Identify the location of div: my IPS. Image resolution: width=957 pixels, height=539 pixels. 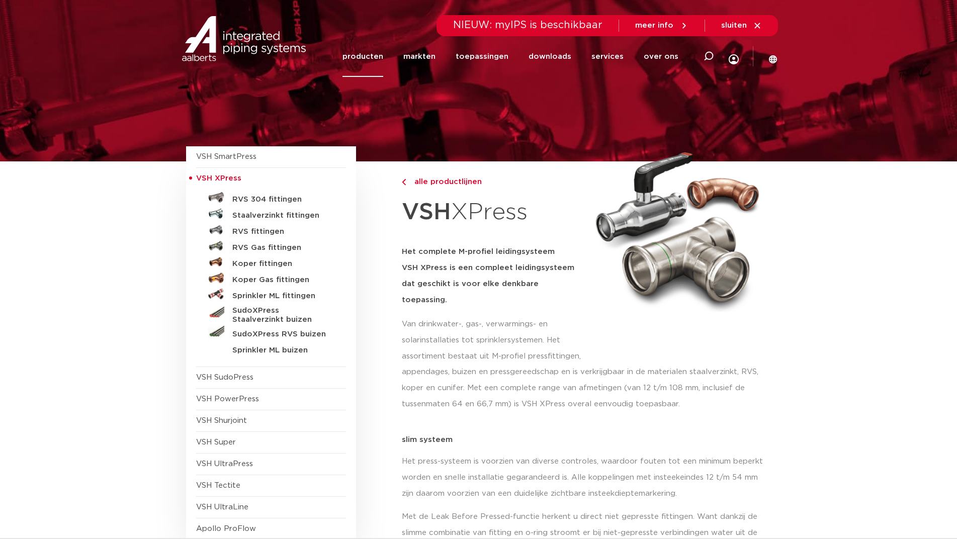
(734, 56).